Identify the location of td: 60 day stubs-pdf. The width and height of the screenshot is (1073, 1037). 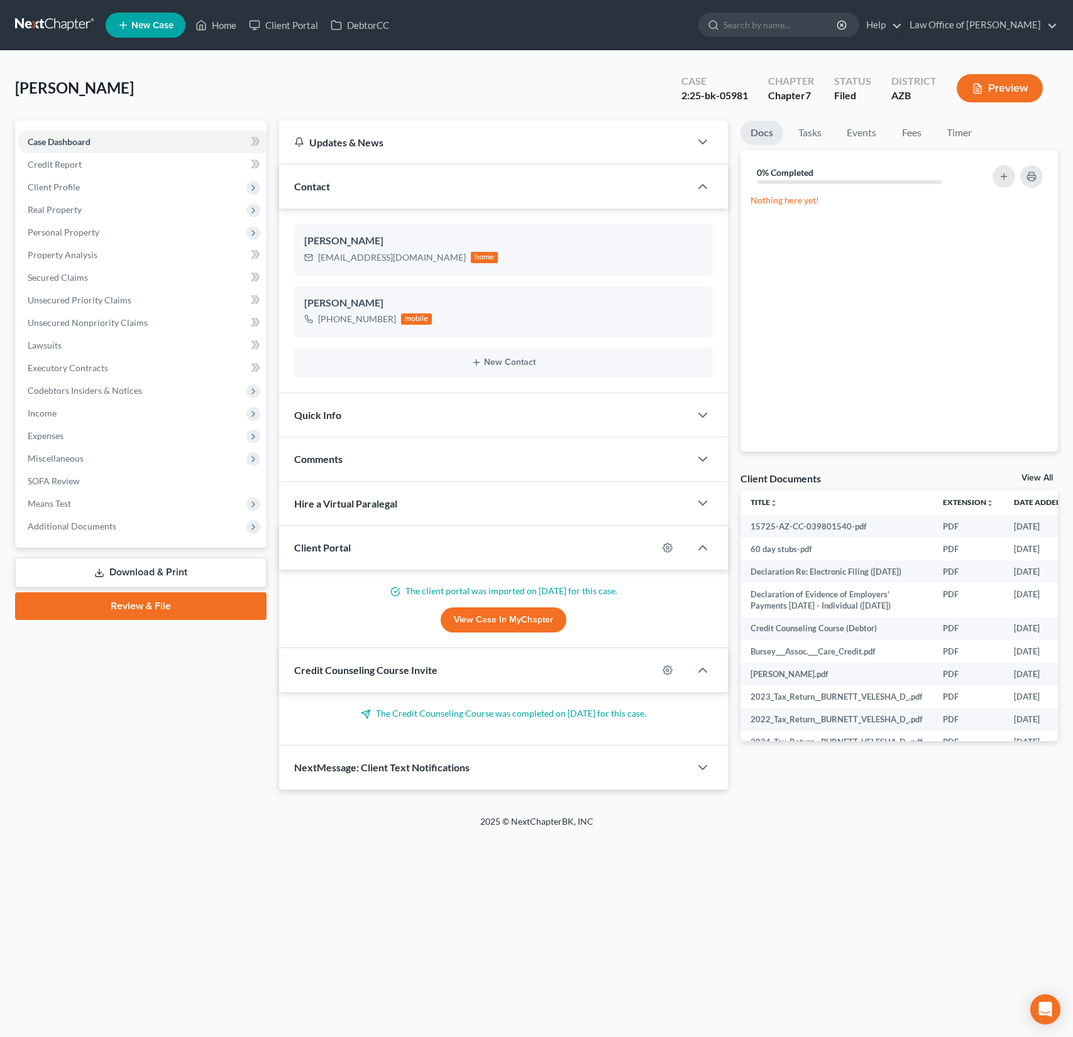
(836, 549).